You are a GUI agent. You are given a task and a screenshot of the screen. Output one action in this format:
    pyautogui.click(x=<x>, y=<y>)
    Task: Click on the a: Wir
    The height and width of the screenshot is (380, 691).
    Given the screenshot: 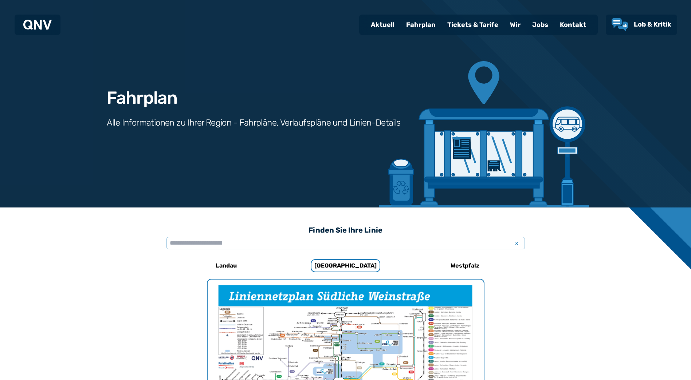 What is the action you would take?
    pyautogui.click(x=515, y=25)
    